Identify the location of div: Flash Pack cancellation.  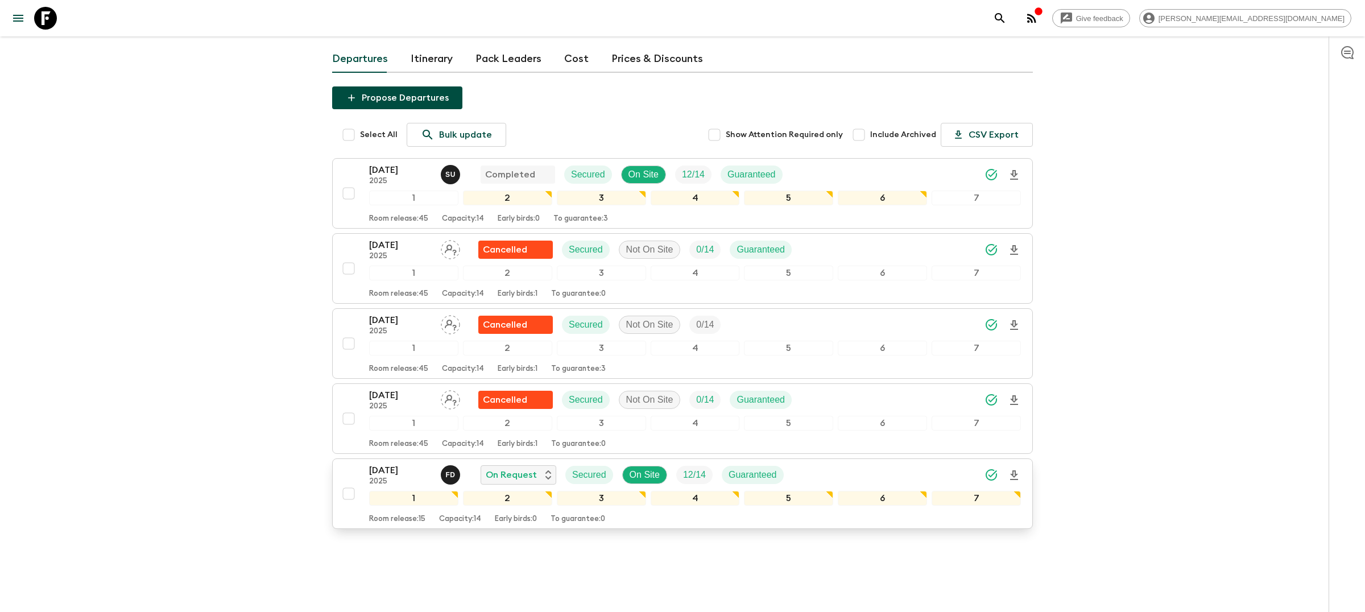
(515, 250).